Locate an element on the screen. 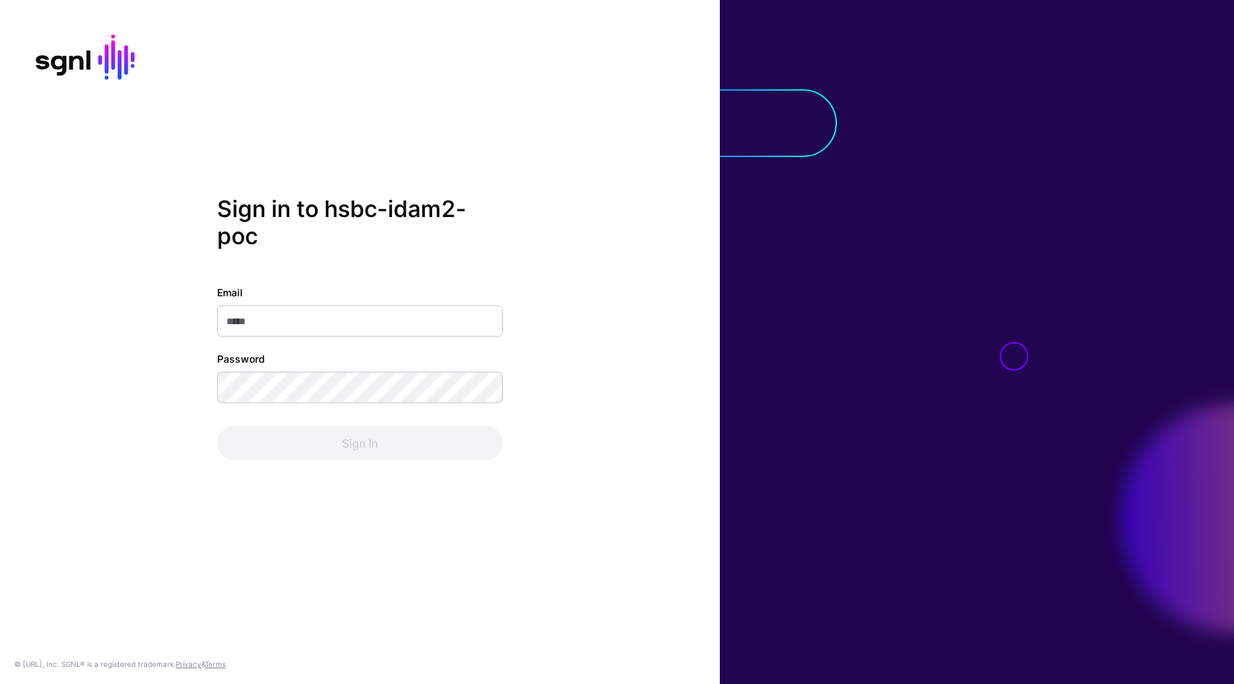 The width and height of the screenshot is (1234, 684). h2: Sign in to hsbc-idam2-poc is located at coordinates (360, 223).